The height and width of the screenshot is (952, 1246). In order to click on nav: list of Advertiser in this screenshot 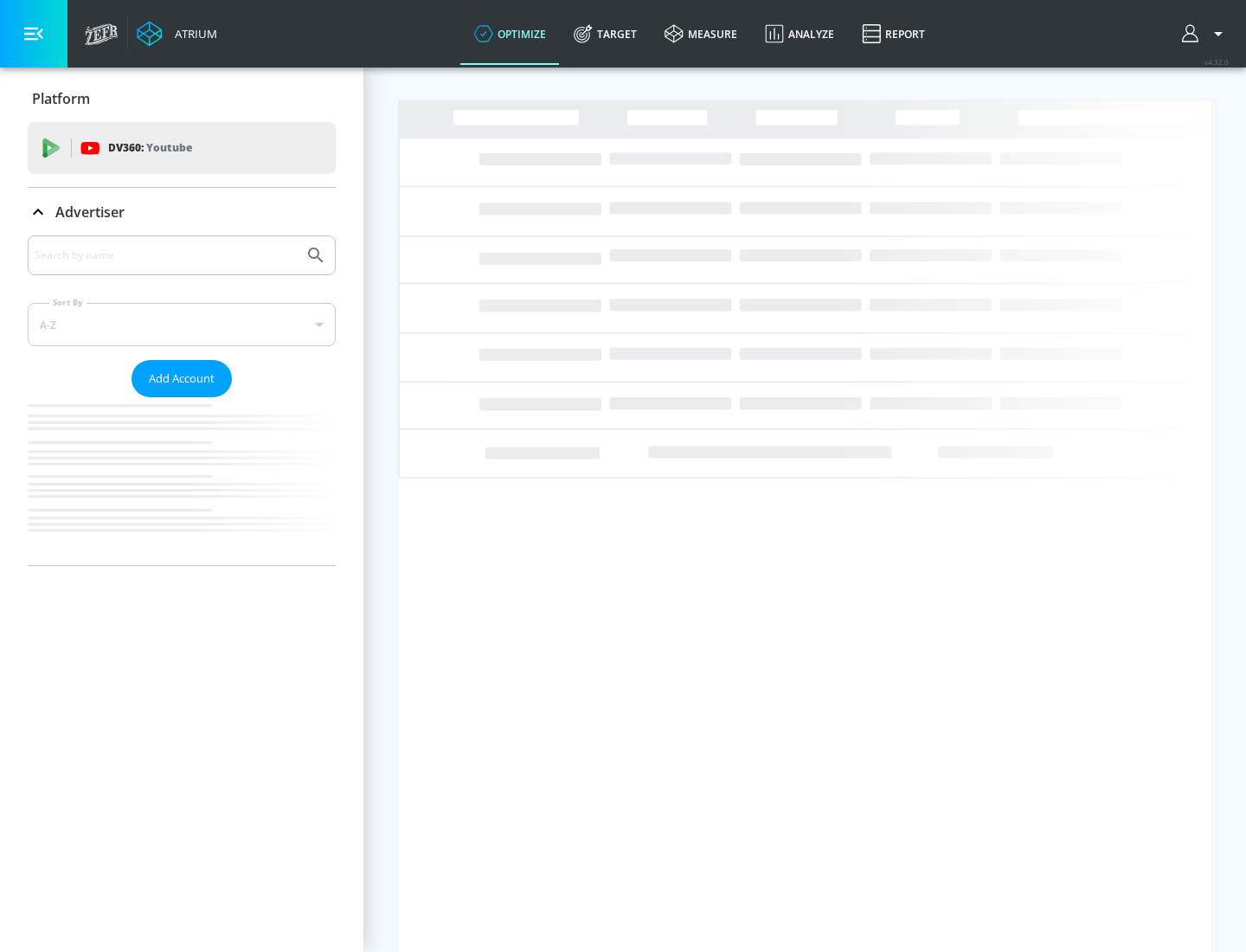, I will do `click(181, 481)`.